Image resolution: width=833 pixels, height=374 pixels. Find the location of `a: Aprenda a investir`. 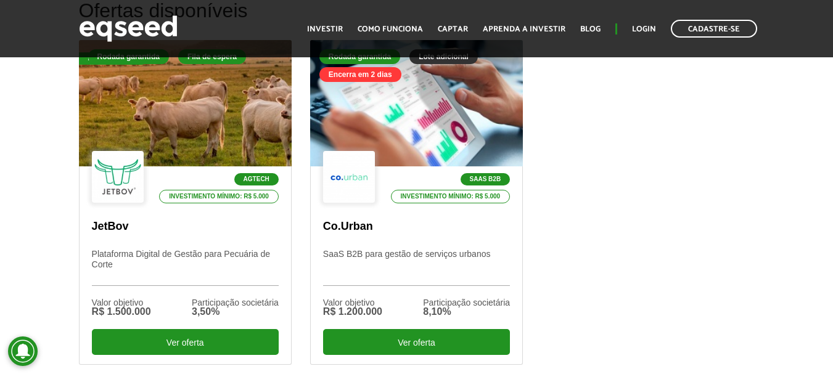

a: Aprenda a investir is located at coordinates (524, 29).